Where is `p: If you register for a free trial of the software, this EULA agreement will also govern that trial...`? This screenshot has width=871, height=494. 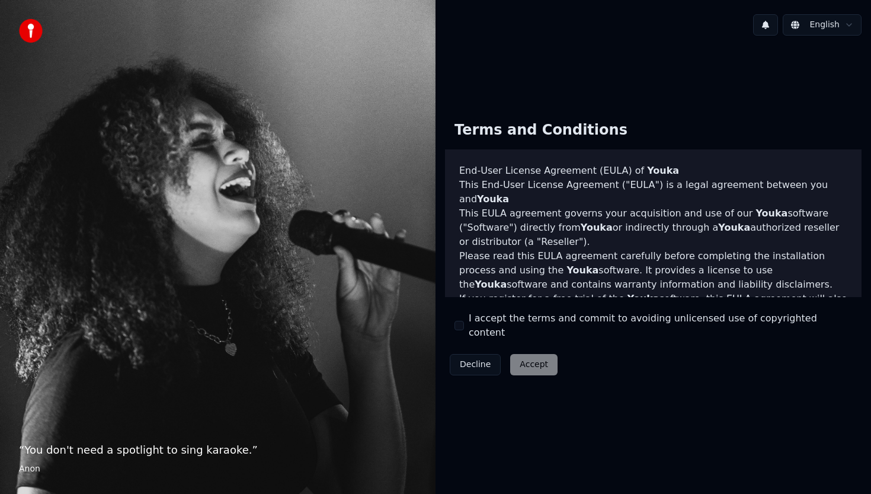
p: If you register for a free trial of the software, this EULA agreement will also govern that trial... is located at coordinates (653, 320).